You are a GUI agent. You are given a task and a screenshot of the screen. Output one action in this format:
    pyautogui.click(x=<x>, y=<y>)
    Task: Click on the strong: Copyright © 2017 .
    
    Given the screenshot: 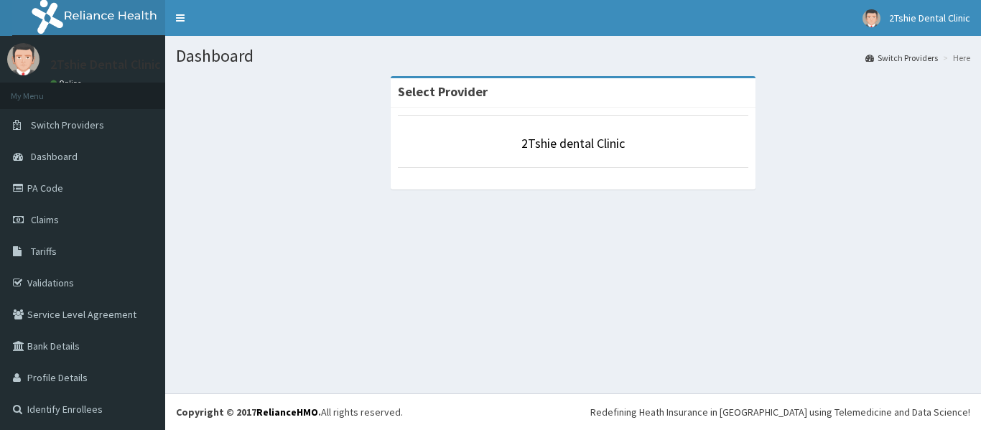 What is the action you would take?
    pyautogui.click(x=249, y=412)
    